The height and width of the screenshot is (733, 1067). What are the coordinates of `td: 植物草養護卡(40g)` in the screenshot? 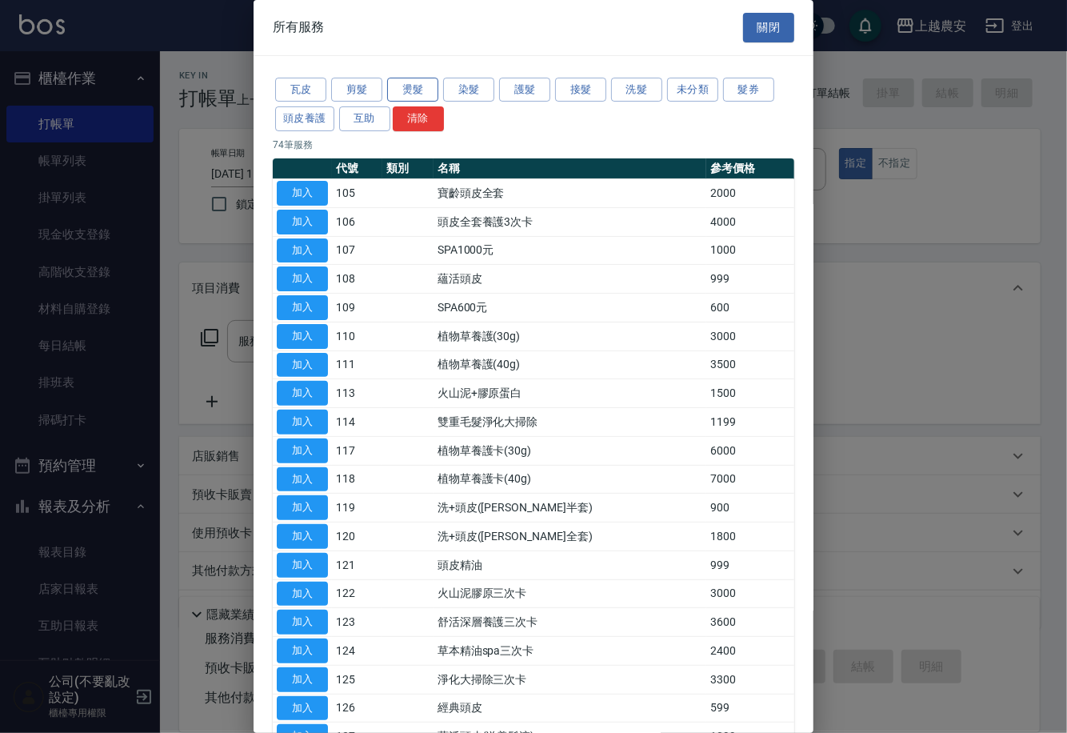 It's located at (570, 479).